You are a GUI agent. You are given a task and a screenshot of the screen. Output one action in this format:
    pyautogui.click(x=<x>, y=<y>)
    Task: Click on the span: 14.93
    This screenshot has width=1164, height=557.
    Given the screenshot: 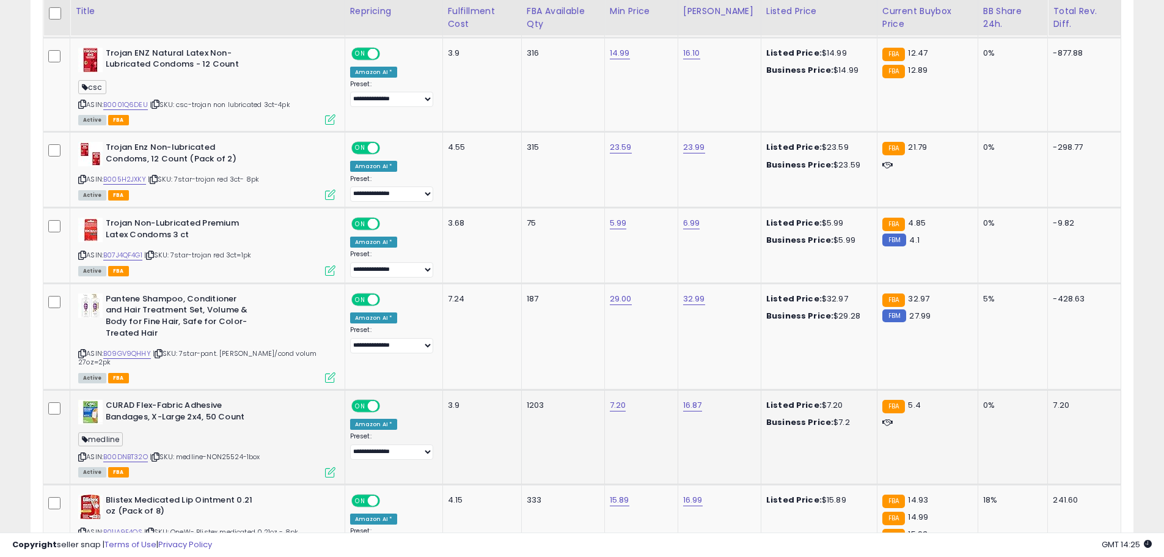 What is the action you would take?
    pyautogui.click(x=918, y=499)
    